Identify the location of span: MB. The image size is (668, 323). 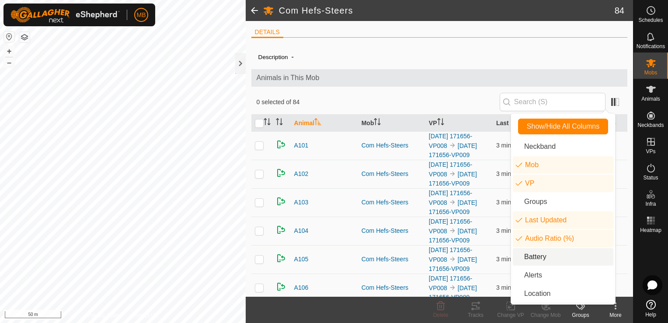
(141, 15).